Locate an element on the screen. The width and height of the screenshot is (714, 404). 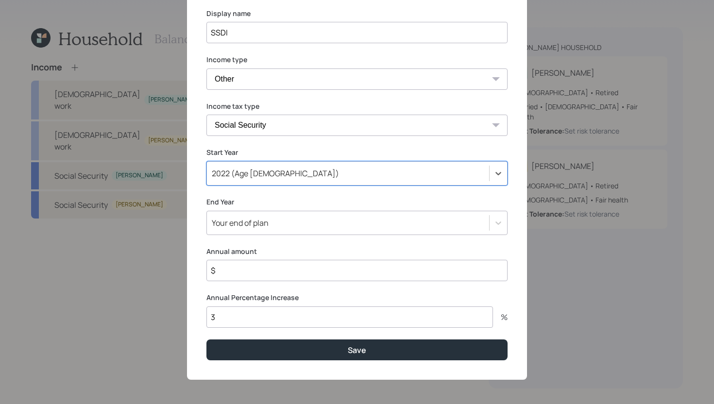
button: Save is located at coordinates (357, 349).